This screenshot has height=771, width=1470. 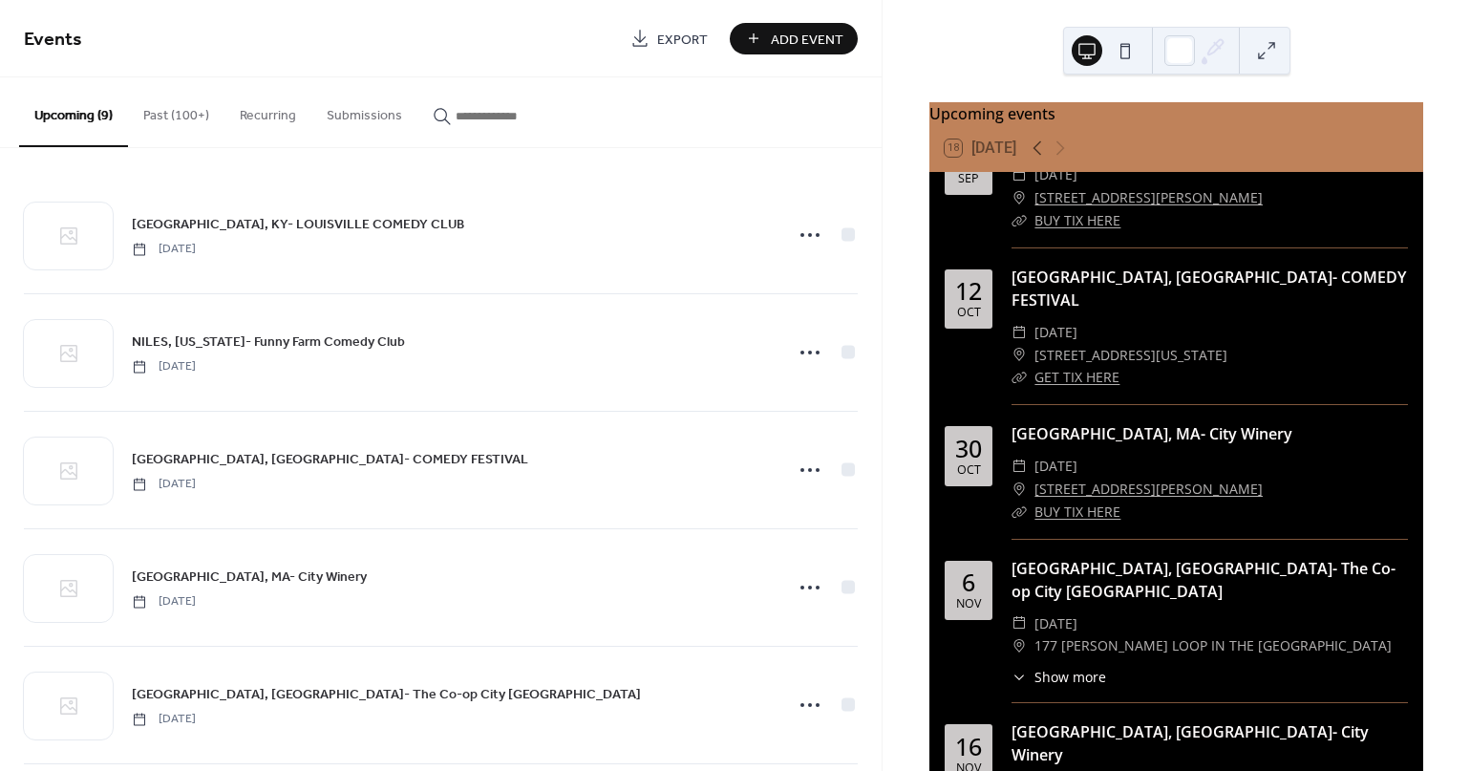 What do you see at coordinates (969, 448) in the screenshot?
I see `div: 30` at bounding box center [969, 448].